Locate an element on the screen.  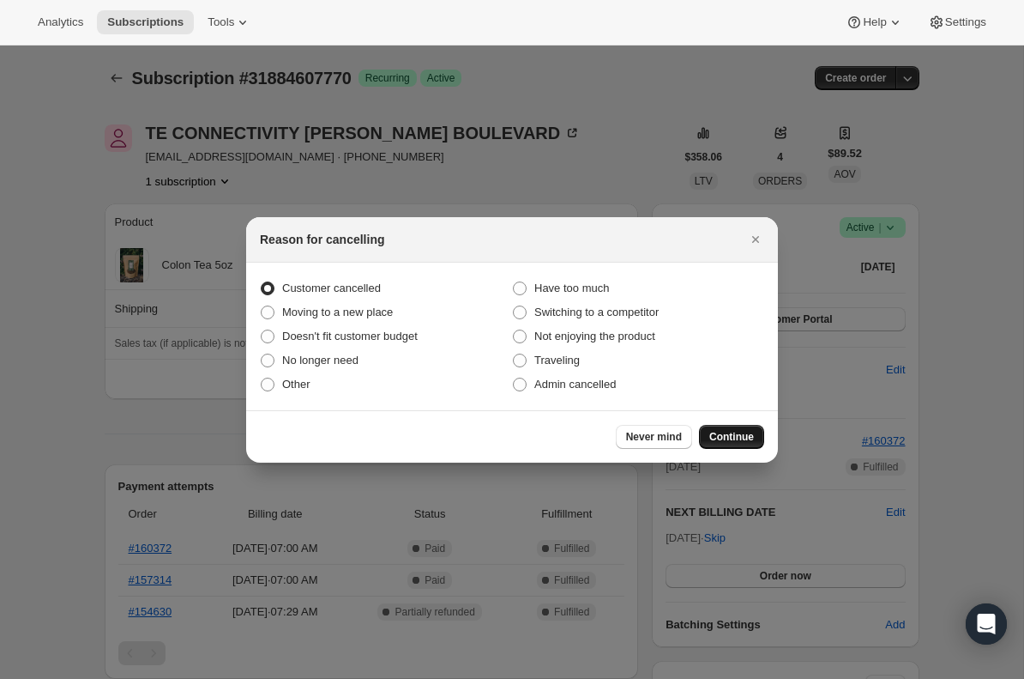
button: Analytics is located at coordinates (60, 22).